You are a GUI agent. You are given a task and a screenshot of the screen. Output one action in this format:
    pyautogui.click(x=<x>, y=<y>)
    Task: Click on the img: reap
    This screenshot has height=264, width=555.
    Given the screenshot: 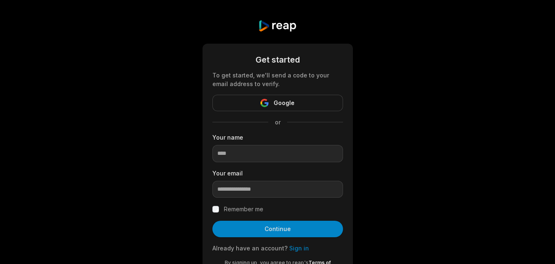 What is the action you would take?
    pyautogui.click(x=278, y=26)
    